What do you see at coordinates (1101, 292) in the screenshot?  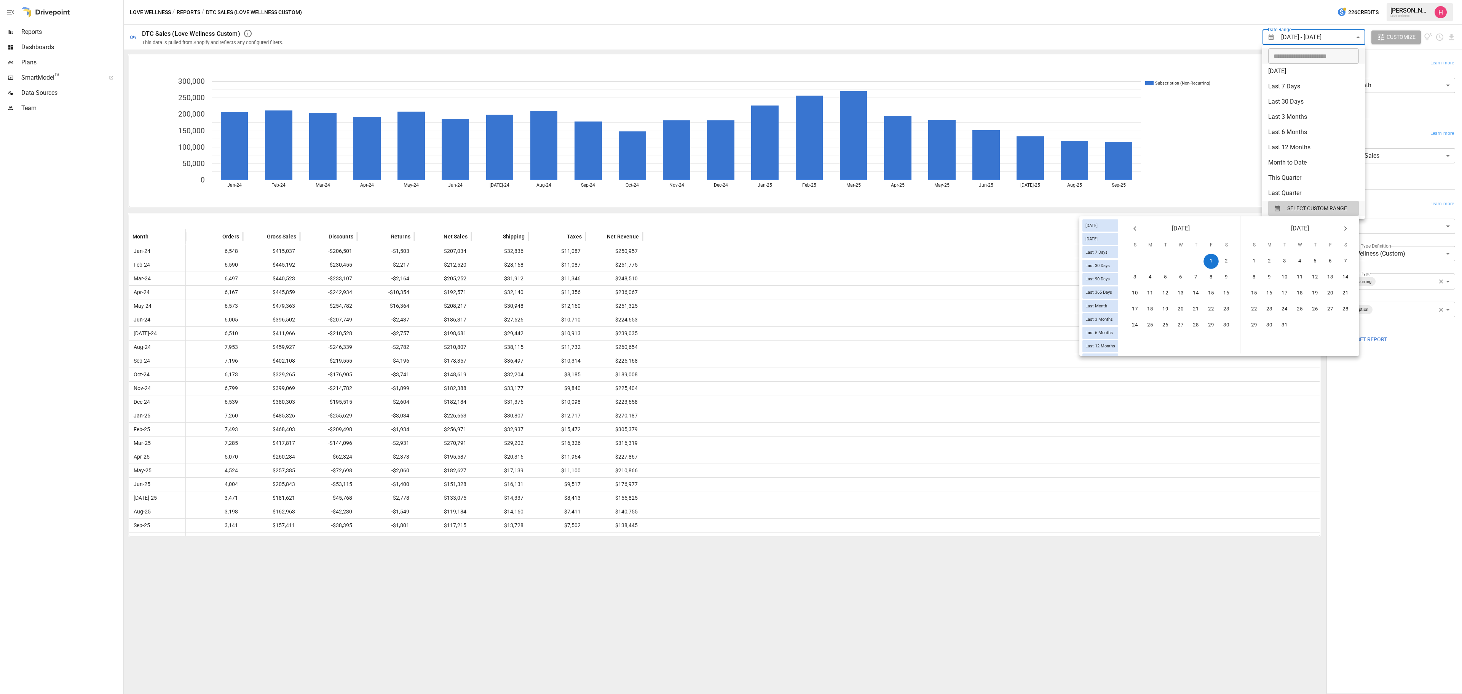 I see `div: Last 365 Days` at bounding box center [1101, 292].